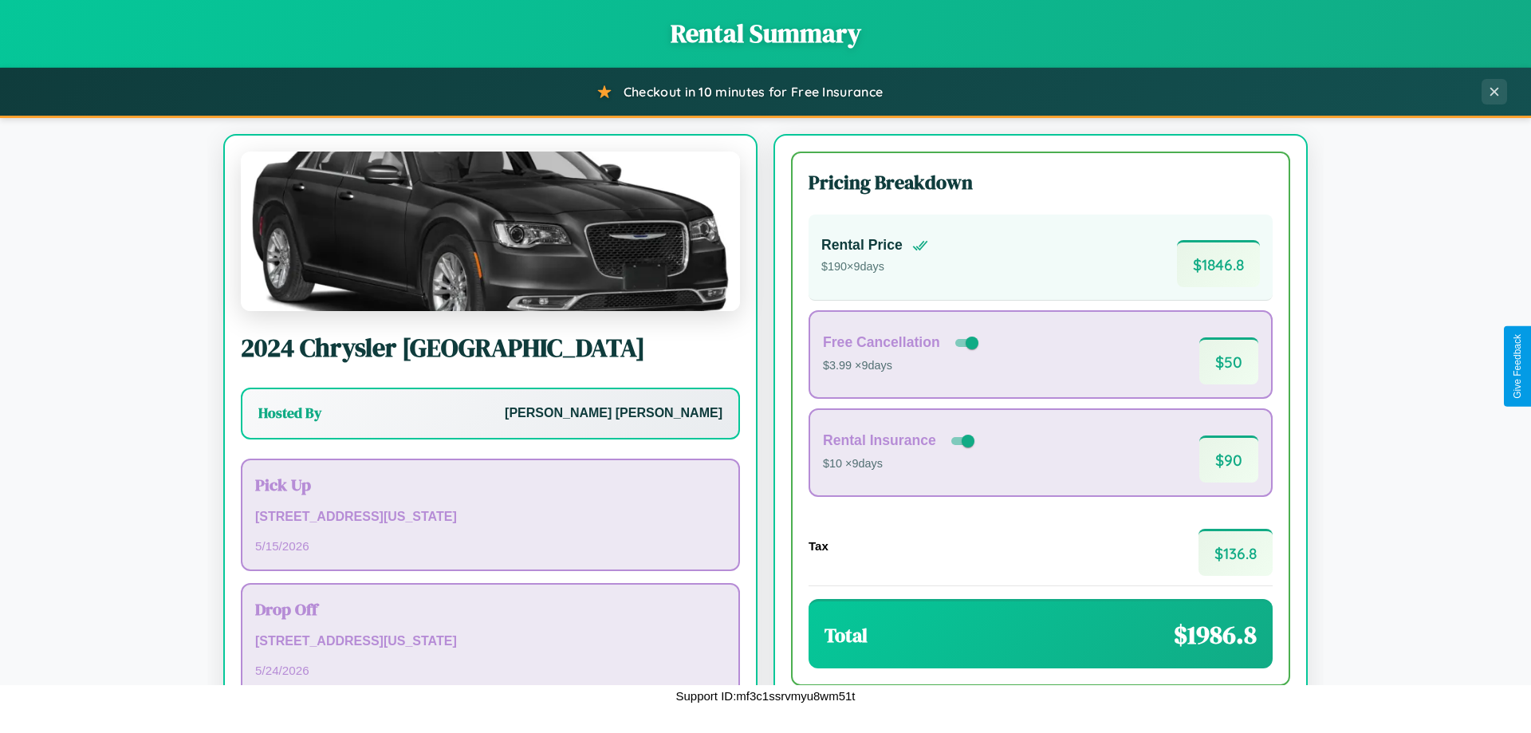 The image size is (1531, 733). I want to click on span: $ 1846.8, so click(1219, 263).